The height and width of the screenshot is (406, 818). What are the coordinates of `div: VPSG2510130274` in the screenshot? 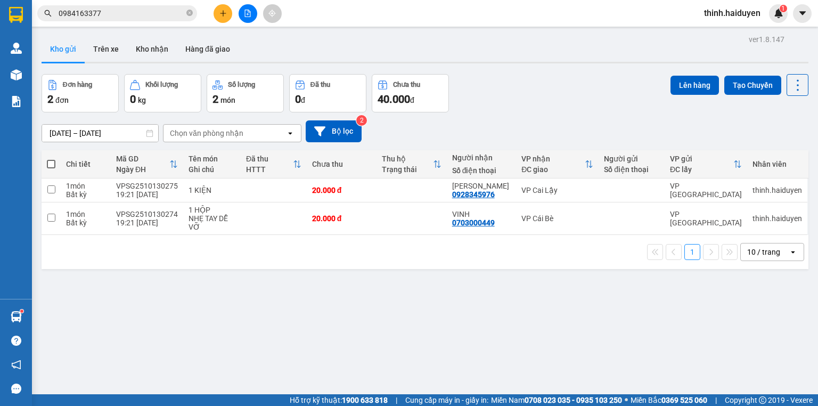 It's located at (147, 214).